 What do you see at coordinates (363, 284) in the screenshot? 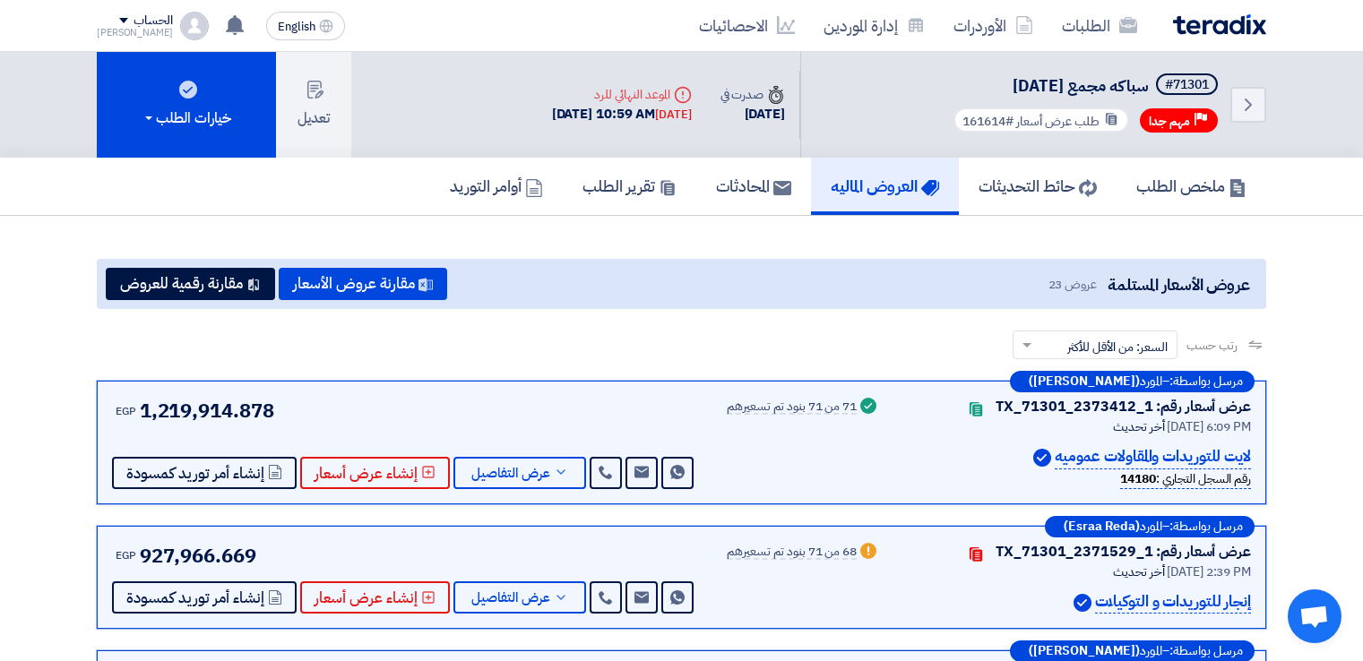
I see `button: مقارنة عروض الأسعار` at bounding box center [363, 284].